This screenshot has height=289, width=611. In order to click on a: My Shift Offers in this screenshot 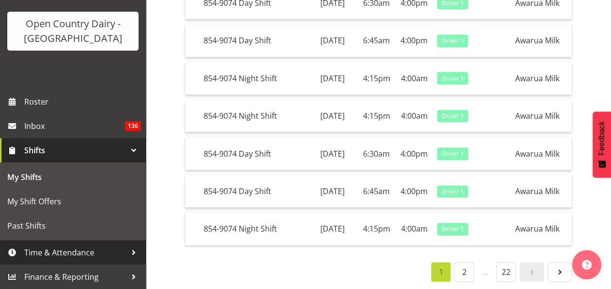, I will do `click(73, 201)`.